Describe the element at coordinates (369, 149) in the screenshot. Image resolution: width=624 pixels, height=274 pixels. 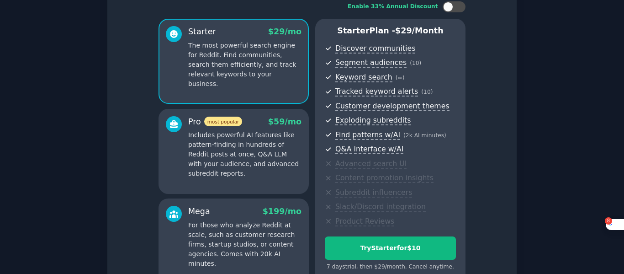
I see `span: Q&A interface w/AI` at that location.